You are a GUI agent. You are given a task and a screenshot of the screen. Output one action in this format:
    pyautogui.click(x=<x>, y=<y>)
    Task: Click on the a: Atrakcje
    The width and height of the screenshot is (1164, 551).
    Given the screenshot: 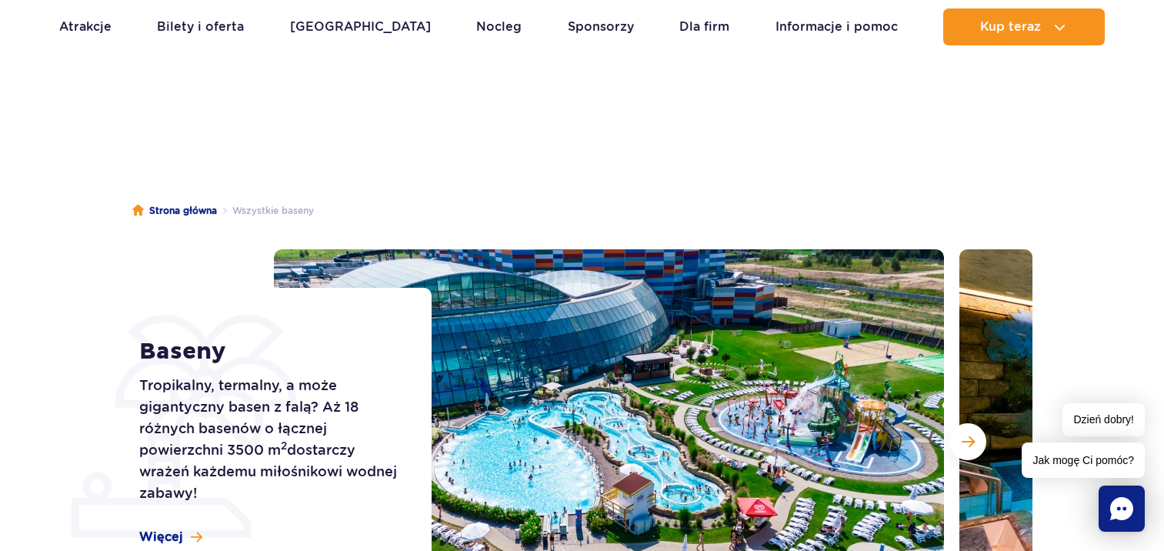 What is the action you would take?
    pyautogui.click(x=85, y=27)
    